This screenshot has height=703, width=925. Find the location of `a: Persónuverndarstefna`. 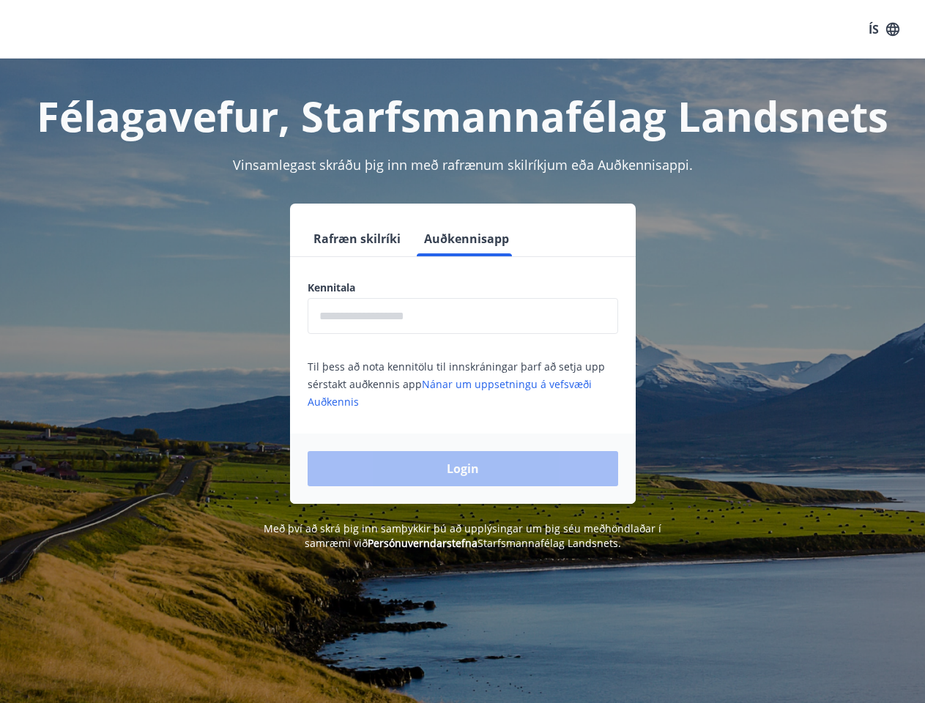

a: Persónuverndarstefna is located at coordinates (423, 543).